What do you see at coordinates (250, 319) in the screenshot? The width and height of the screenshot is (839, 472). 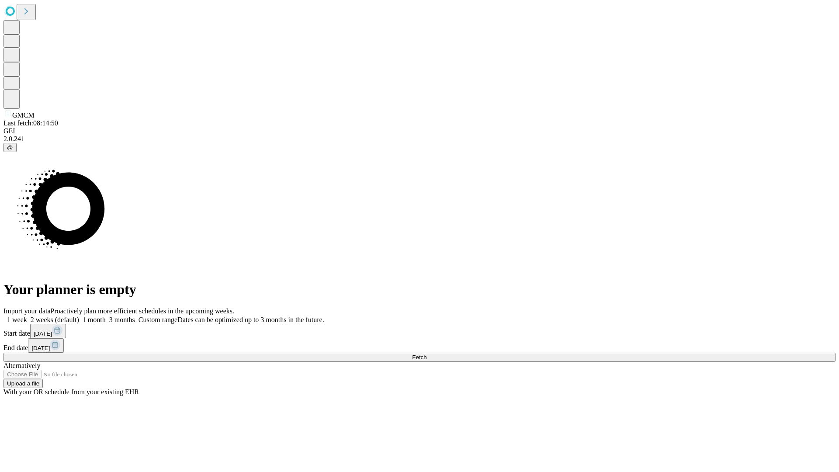 I see `span: Dates can be optimized up to 3 months in the future.` at bounding box center [250, 319].